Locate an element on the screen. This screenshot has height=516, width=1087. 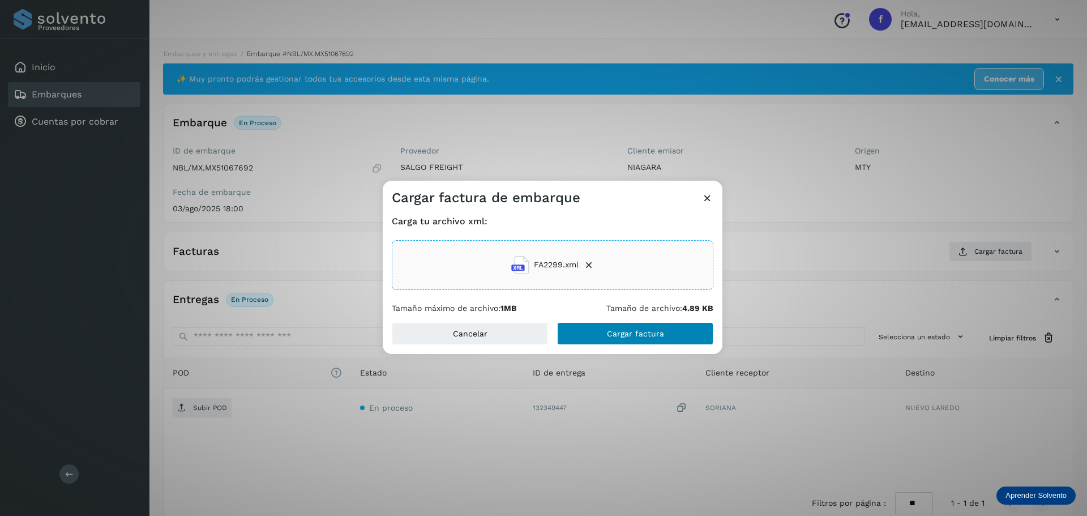
span: FA2299.xml is located at coordinates (556, 264).